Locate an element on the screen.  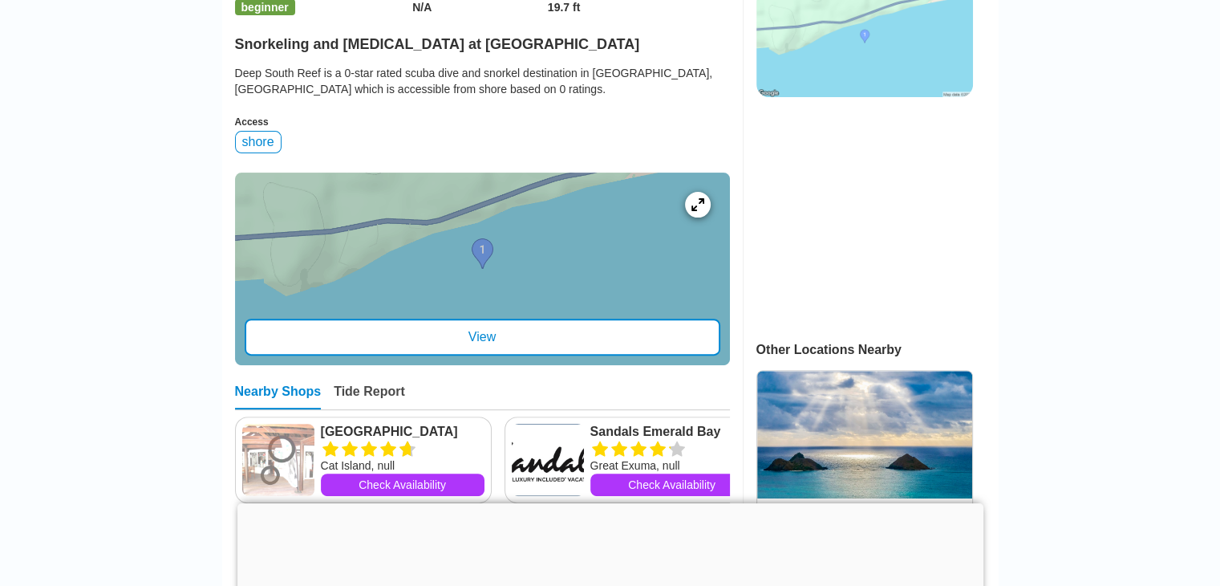
div: View is located at coordinates (482, 337).